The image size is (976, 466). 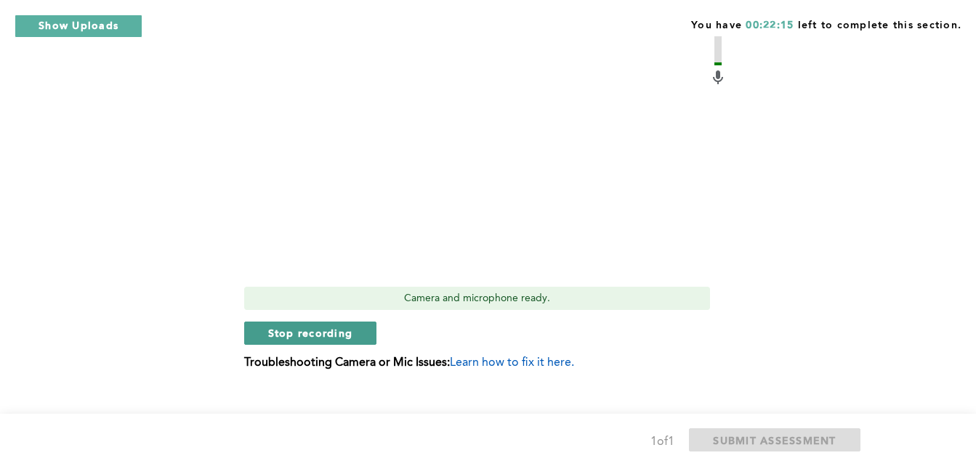 What do you see at coordinates (826, 23) in the screenshot?
I see `span: You have left to complete this section.` at bounding box center [826, 23].